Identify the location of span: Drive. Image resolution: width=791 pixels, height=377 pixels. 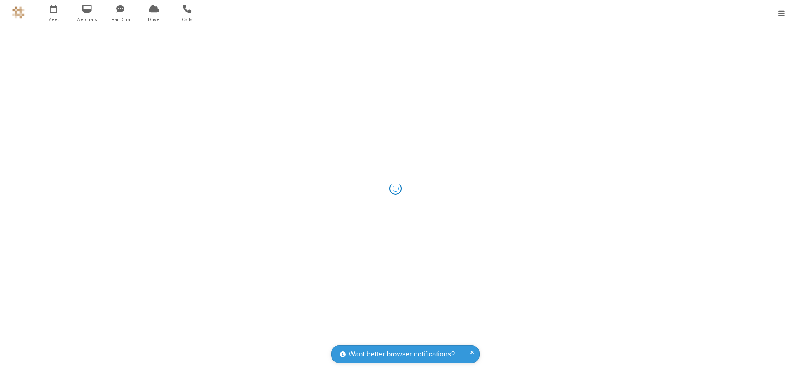
(154, 19).